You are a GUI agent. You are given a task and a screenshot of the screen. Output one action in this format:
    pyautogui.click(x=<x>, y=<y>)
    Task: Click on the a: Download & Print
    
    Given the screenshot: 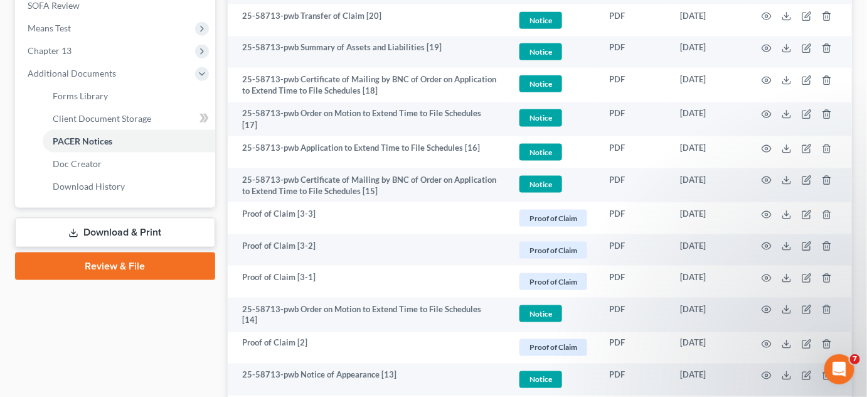 What is the action you would take?
    pyautogui.click(x=115, y=232)
    